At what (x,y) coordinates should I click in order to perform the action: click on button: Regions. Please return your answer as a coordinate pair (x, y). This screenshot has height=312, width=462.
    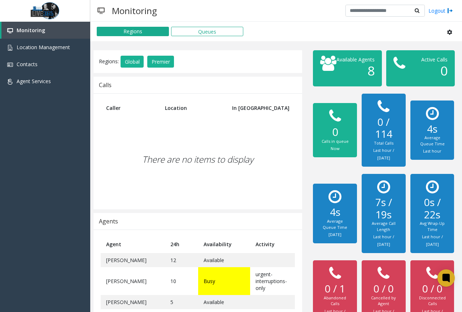
    Looking at the image, I should click on (133, 31).